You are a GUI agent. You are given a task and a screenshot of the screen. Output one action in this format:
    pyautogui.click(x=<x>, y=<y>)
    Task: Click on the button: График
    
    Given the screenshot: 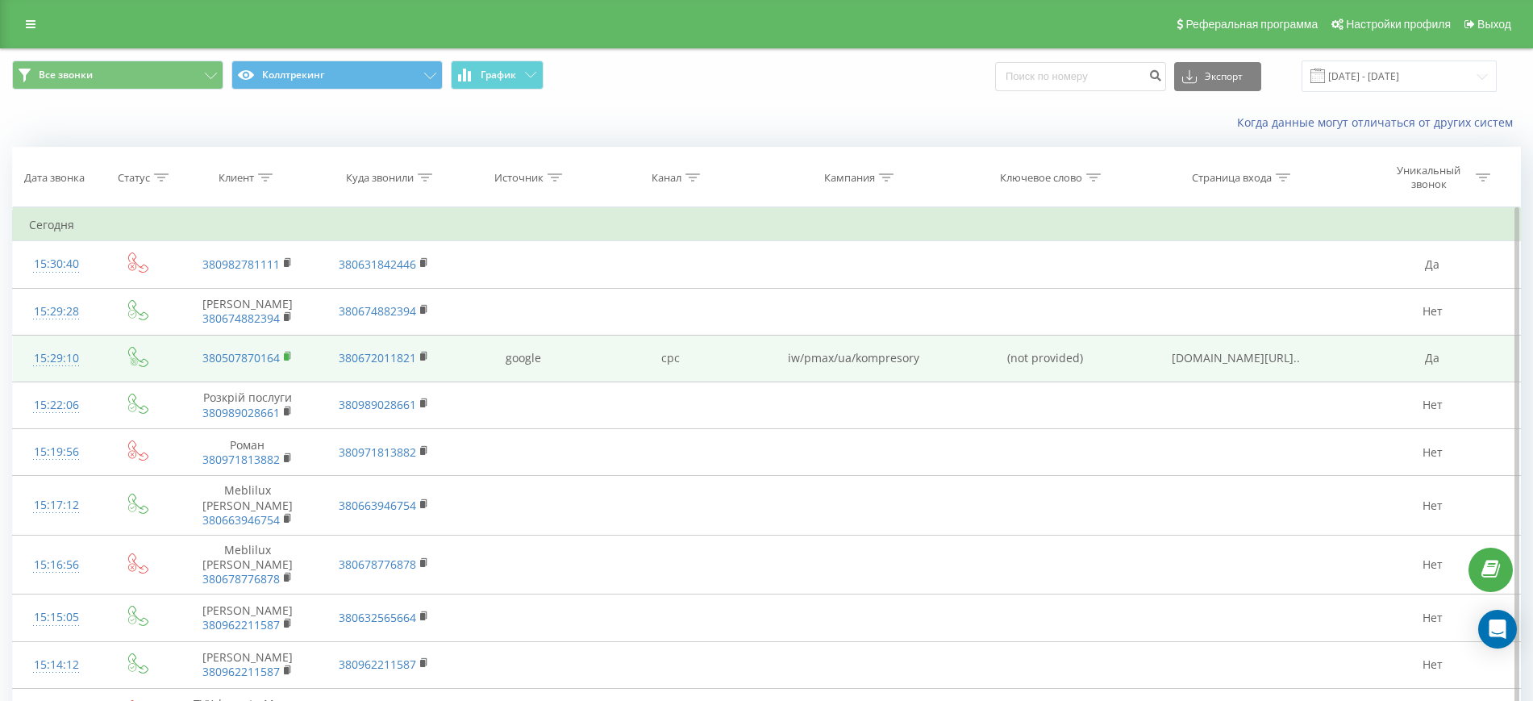 What is the action you would take?
    pyautogui.click(x=497, y=75)
    